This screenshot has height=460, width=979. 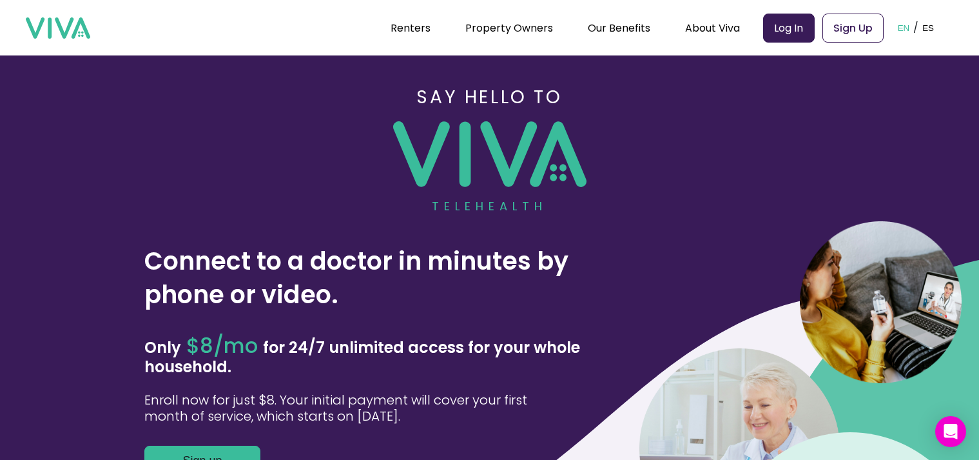 I want to click on img: Viva logo, so click(x=490, y=154).